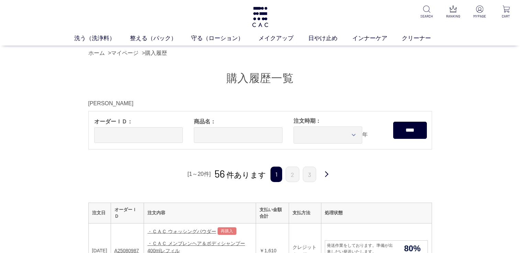 This screenshot has height=253, width=520. What do you see at coordinates (479, 12) in the screenshot?
I see `a: MYPAGE` at bounding box center [479, 12].